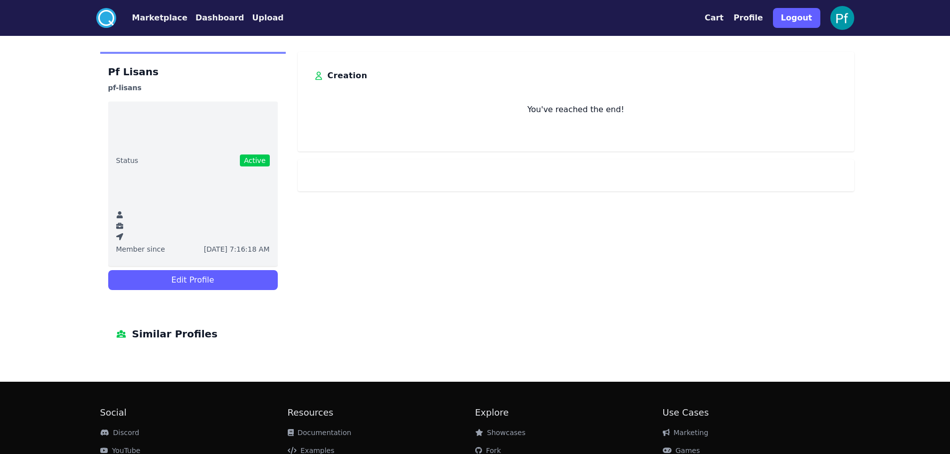 This screenshot has height=454, width=950. What do you see at coordinates (175, 334) in the screenshot?
I see `span: Similar Profiles` at bounding box center [175, 334].